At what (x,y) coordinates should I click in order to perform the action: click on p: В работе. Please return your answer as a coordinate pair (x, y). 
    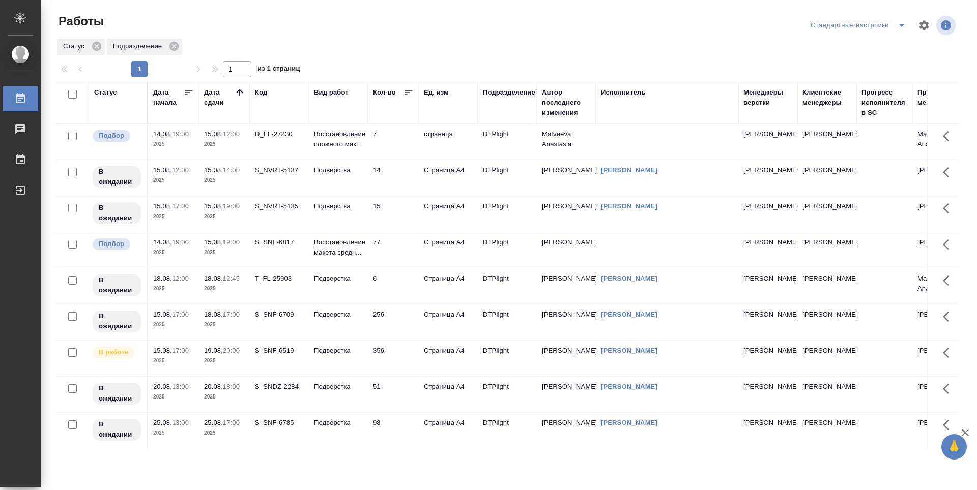
    Looking at the image, I should click on (113, 353).